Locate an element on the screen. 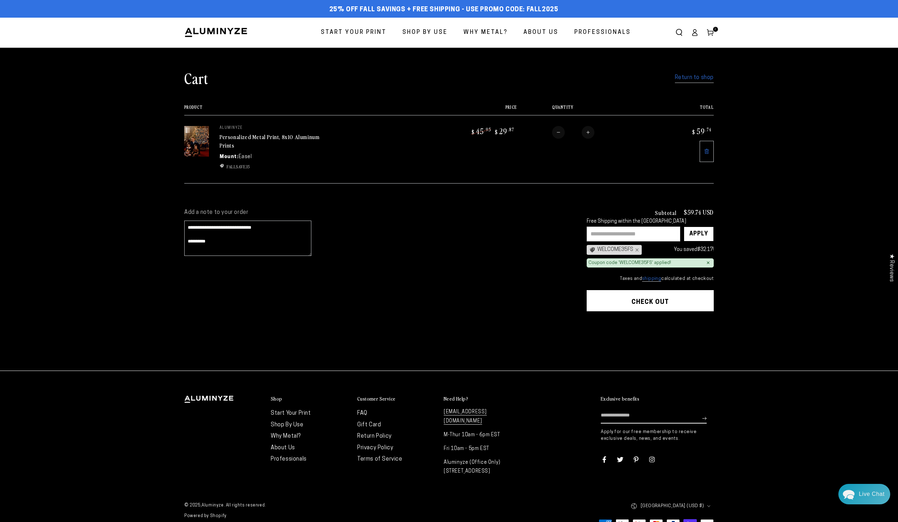  span: 2 is located at coordinates (716, 29).